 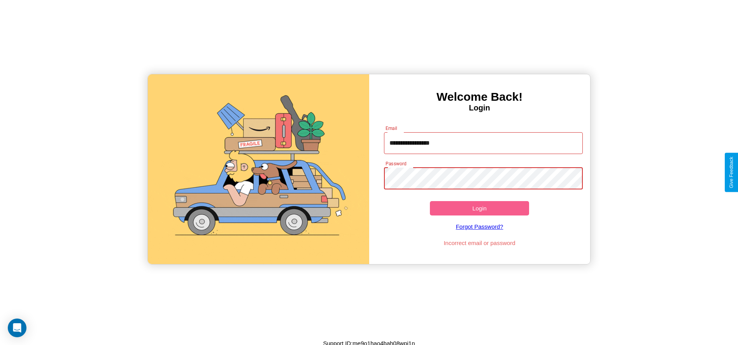 I want to click on p: Incorrect email or password, so click(x=479, y=243).